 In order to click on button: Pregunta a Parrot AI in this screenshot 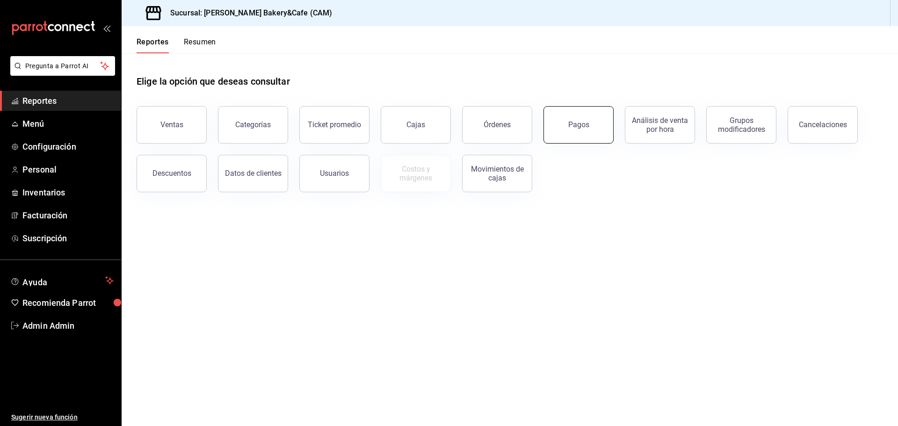, I will do `click(63, 66)`.